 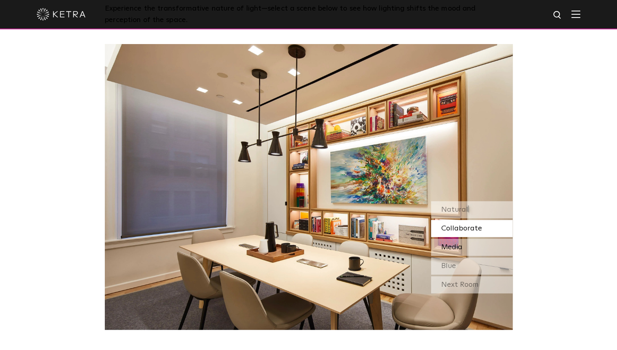 I want to click on img: ketra-logo-2019-white, so click(x=61, y=14).